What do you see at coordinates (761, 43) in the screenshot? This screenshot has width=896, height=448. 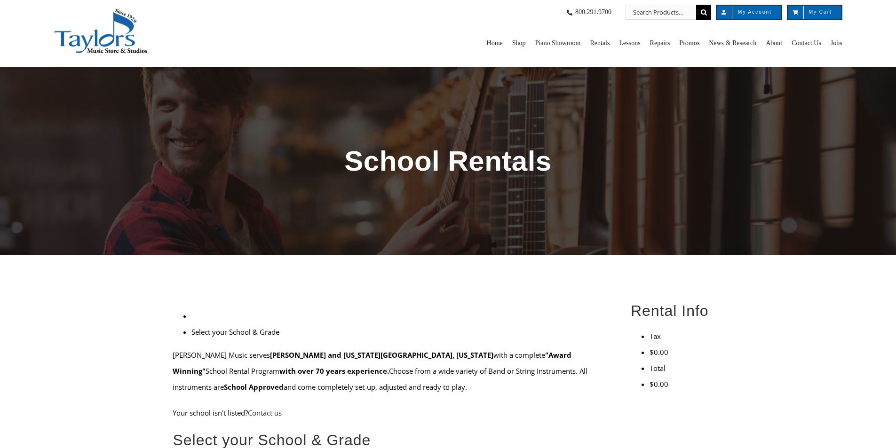 I see `a: About` at bounding box center [761, 43].